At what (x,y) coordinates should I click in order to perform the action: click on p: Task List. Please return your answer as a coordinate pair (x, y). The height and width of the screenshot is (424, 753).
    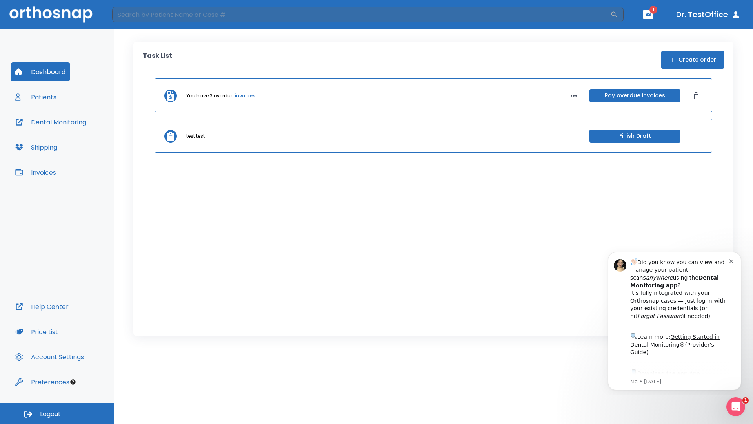
    Looking at the image, I should click on (157, 60).